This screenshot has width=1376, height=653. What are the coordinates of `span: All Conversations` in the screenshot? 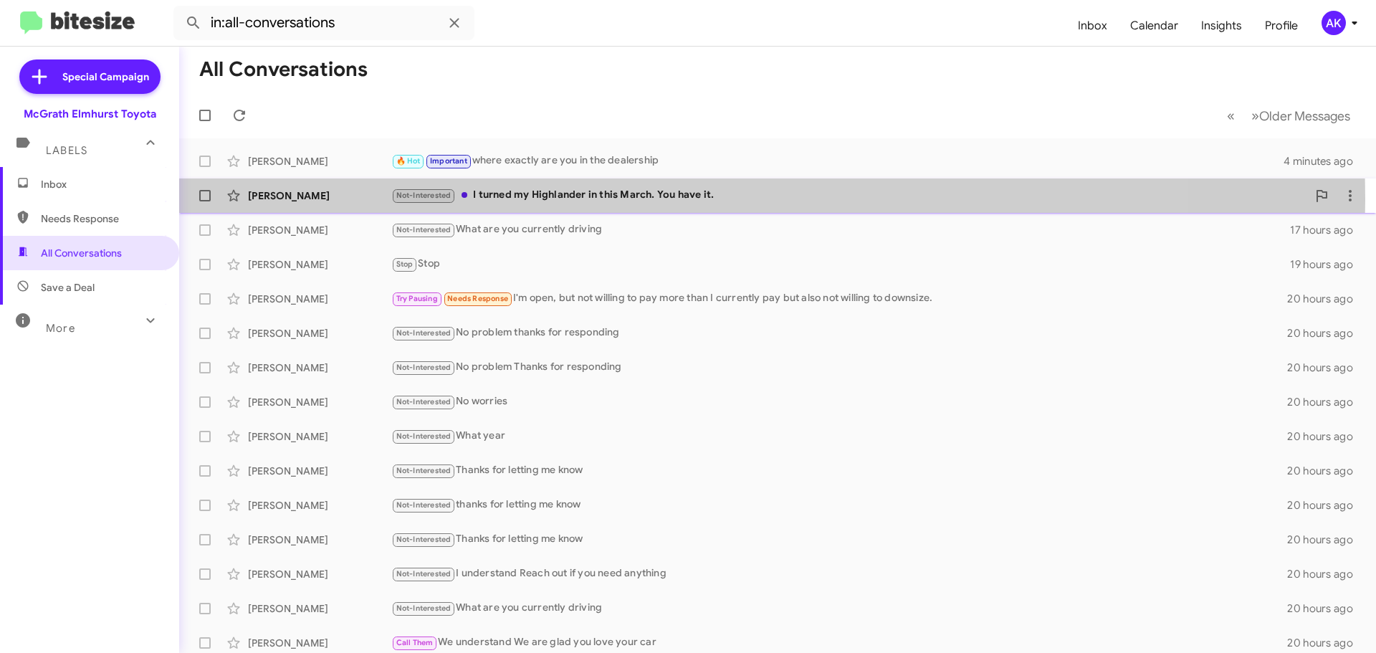 It's located at (81, 253).